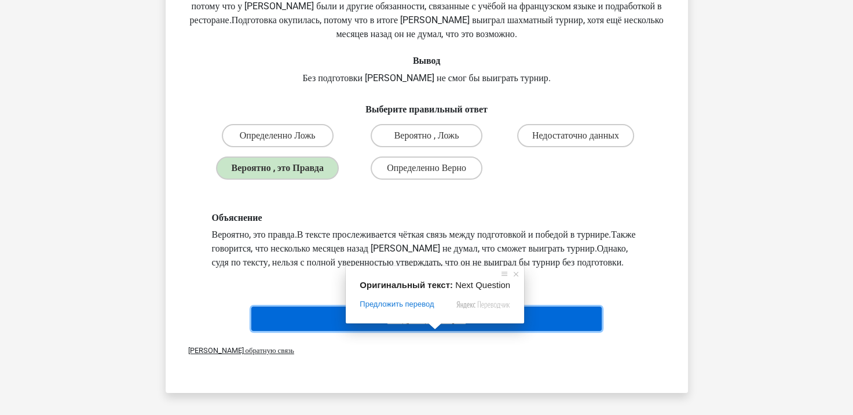  Describe the element at coordinates (427, 135) in the screenshot. I see `ya-tr-span: Вероятно , Ложь` at that location.